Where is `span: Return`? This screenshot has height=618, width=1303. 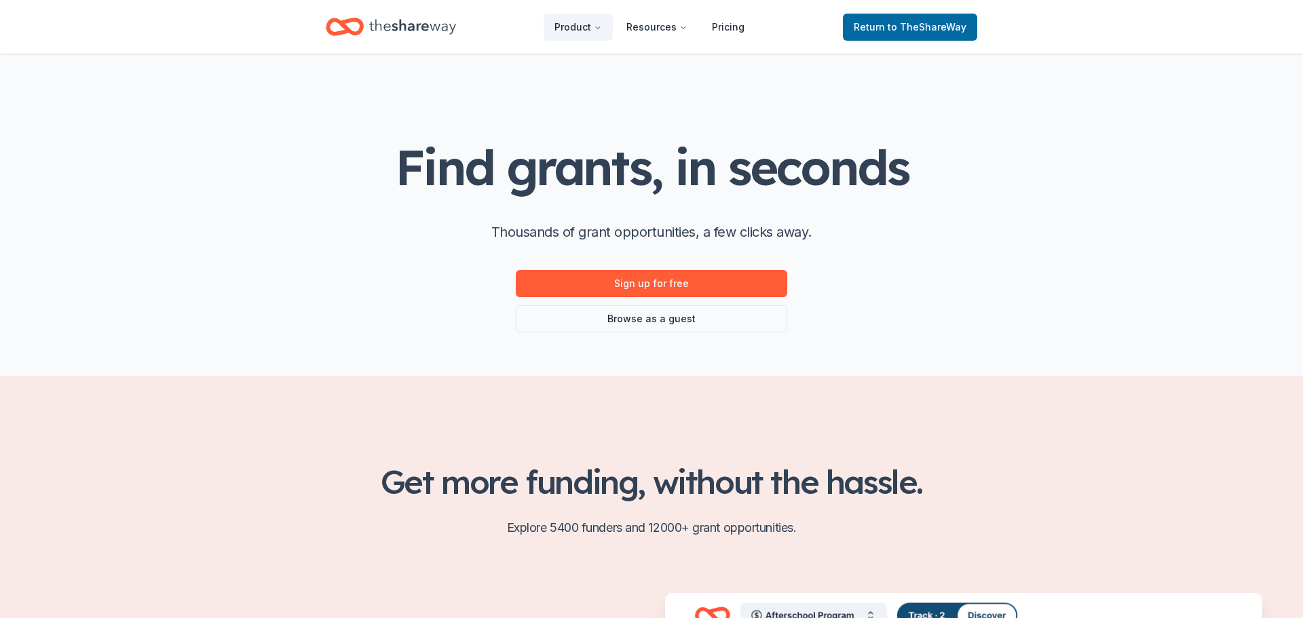 span: Return is located at coordinates (910, 27).